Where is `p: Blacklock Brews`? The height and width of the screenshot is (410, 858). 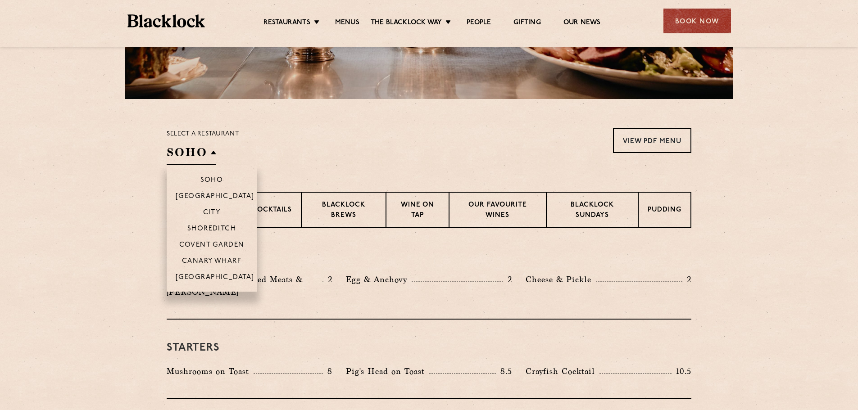
p: Blacklock Brews is located at coordinates (344, 211).